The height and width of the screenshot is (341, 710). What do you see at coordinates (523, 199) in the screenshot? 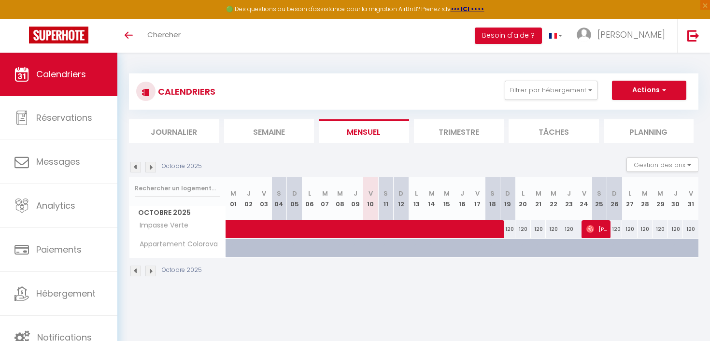
I see `th: 20` at bounding box center [523, 199].